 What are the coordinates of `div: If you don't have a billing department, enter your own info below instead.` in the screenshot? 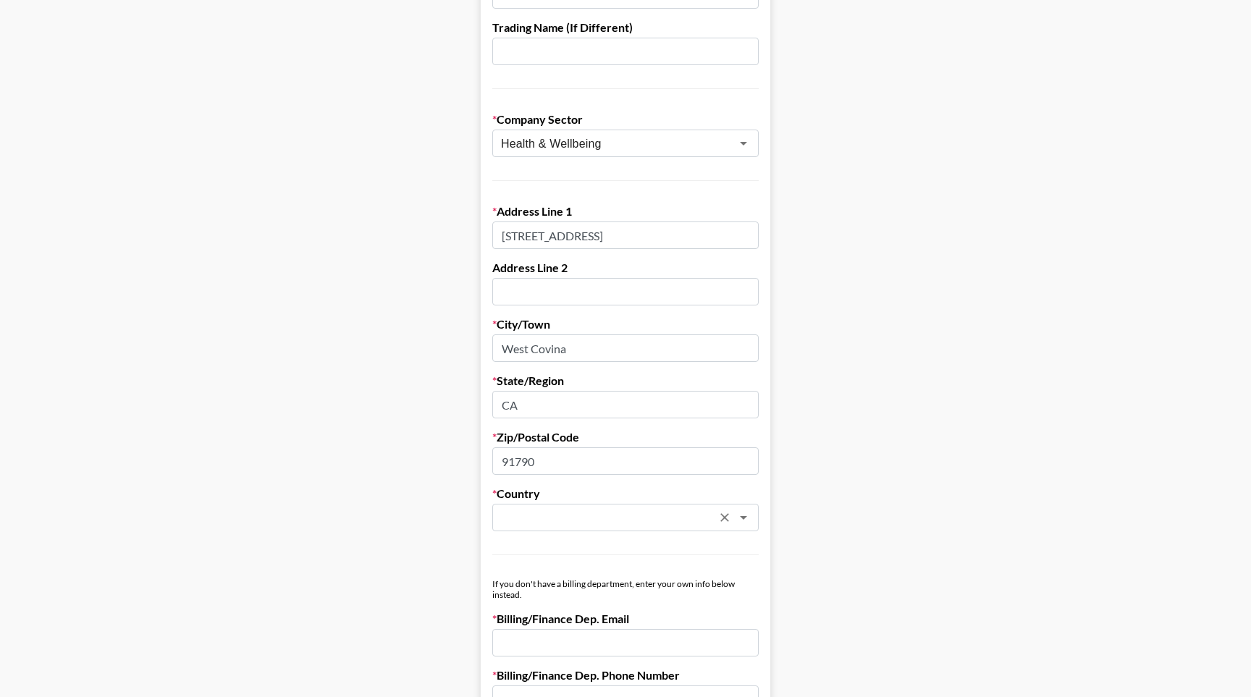 It's located at (625, 589).